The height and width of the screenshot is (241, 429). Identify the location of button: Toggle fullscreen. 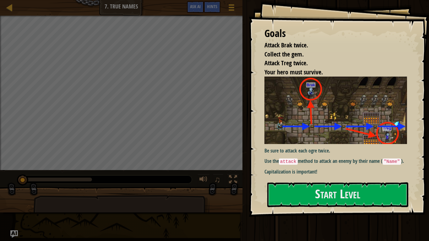
(233, 180).